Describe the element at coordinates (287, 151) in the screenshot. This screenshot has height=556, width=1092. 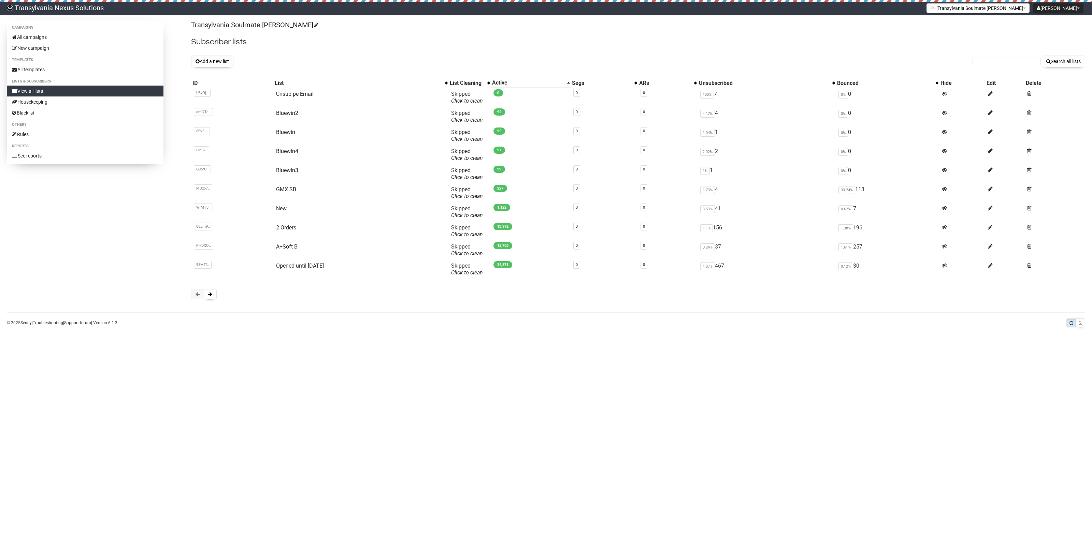
I see `a: Bluewin4` at that location.